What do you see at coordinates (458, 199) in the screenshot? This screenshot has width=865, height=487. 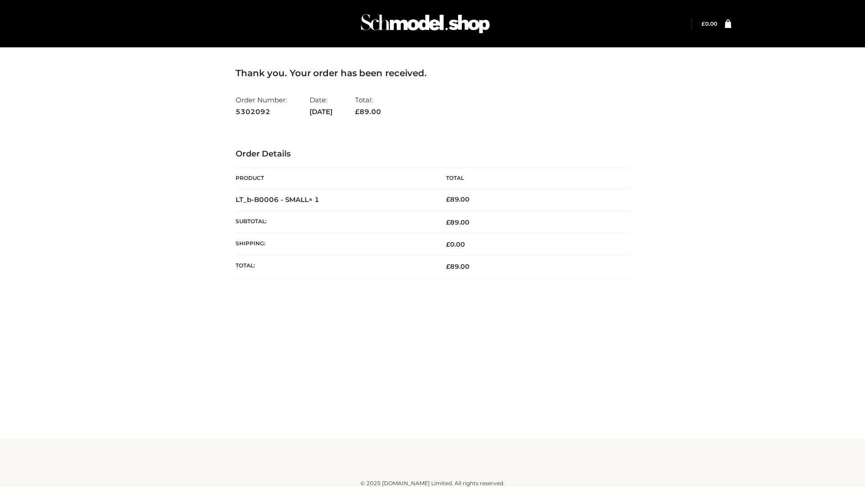 I see `bdi: 89.00` at bounding box center [458, 199].